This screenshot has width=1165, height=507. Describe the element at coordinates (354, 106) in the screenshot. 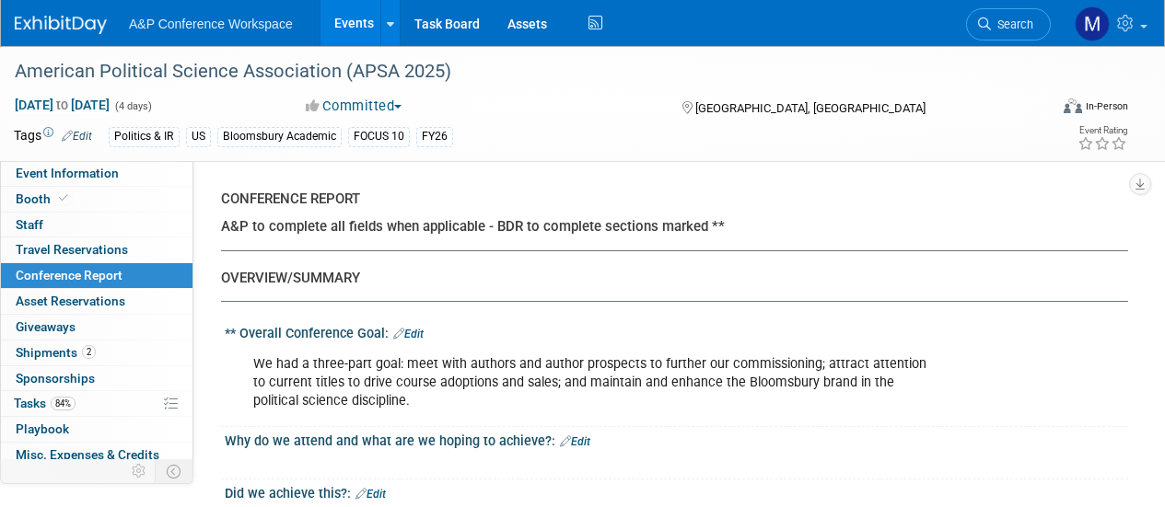

I see `button: Committed` at that location.